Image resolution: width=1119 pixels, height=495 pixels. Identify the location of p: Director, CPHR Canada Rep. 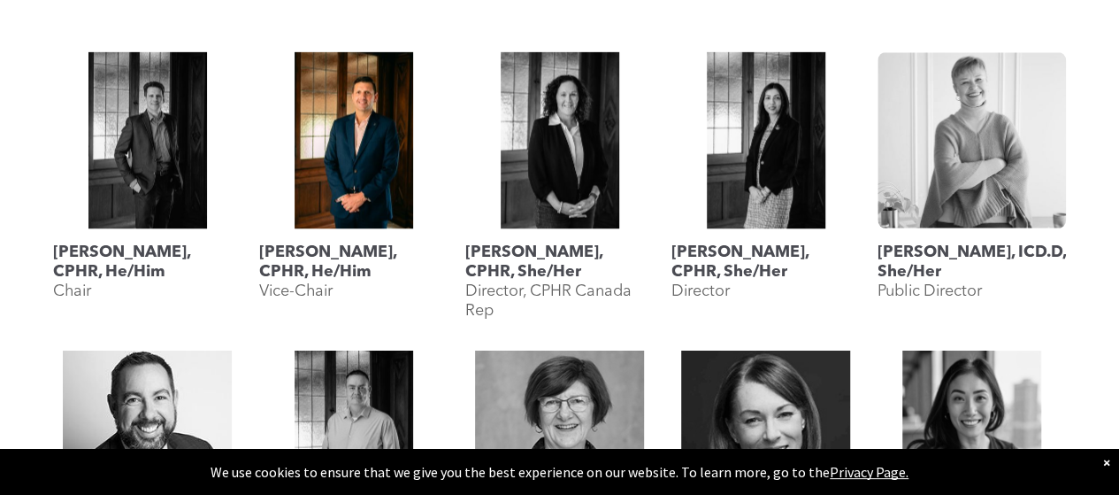
(559, 300).